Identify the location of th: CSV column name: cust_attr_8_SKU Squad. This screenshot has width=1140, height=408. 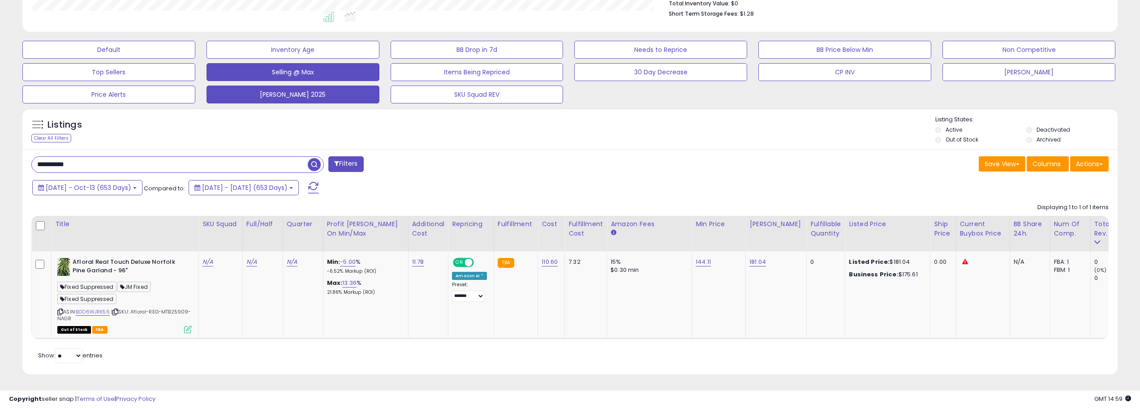
(221, 233).